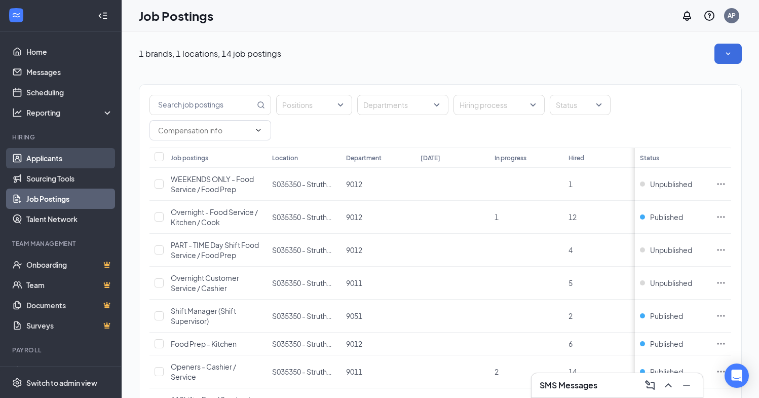 This screenshot has height=398, width=759. I want to click on button: ChevronUp, so click(668, 385).